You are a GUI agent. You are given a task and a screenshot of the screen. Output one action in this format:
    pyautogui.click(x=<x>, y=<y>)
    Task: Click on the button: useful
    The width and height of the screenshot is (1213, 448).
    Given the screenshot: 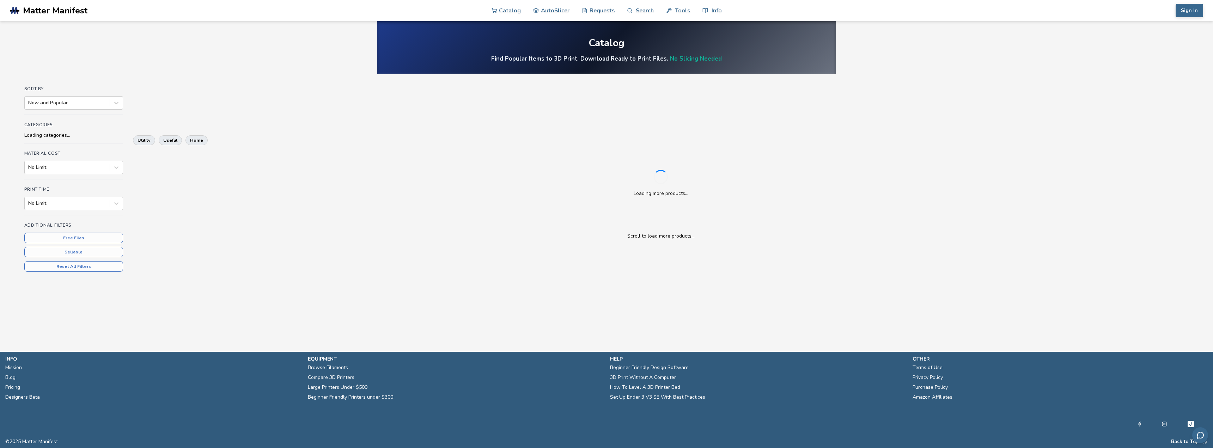 What is the action you would take?
    pyautogui.click(x=170, y=140)
    